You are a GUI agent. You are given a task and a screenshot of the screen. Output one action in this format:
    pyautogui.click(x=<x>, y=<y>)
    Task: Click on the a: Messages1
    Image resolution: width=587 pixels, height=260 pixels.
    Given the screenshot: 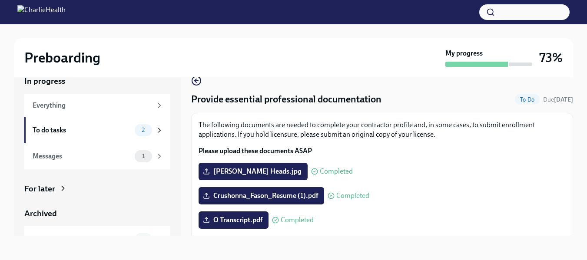 What is the action you would take?
    pyautogui.click(x=97, y=156)
    